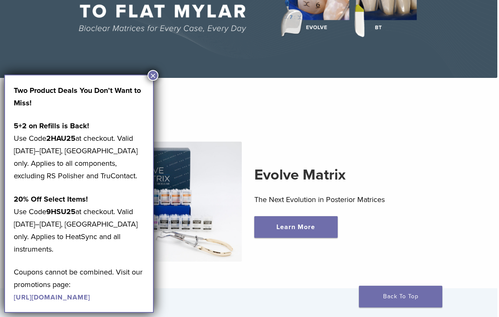 This screenshot has width=499, height=317. What do you see at coordinates (79, 285) in the screenshot?
I see `p: Coupons cannot be combined. Visit our promotions page:` at bounding box center [79, 285].